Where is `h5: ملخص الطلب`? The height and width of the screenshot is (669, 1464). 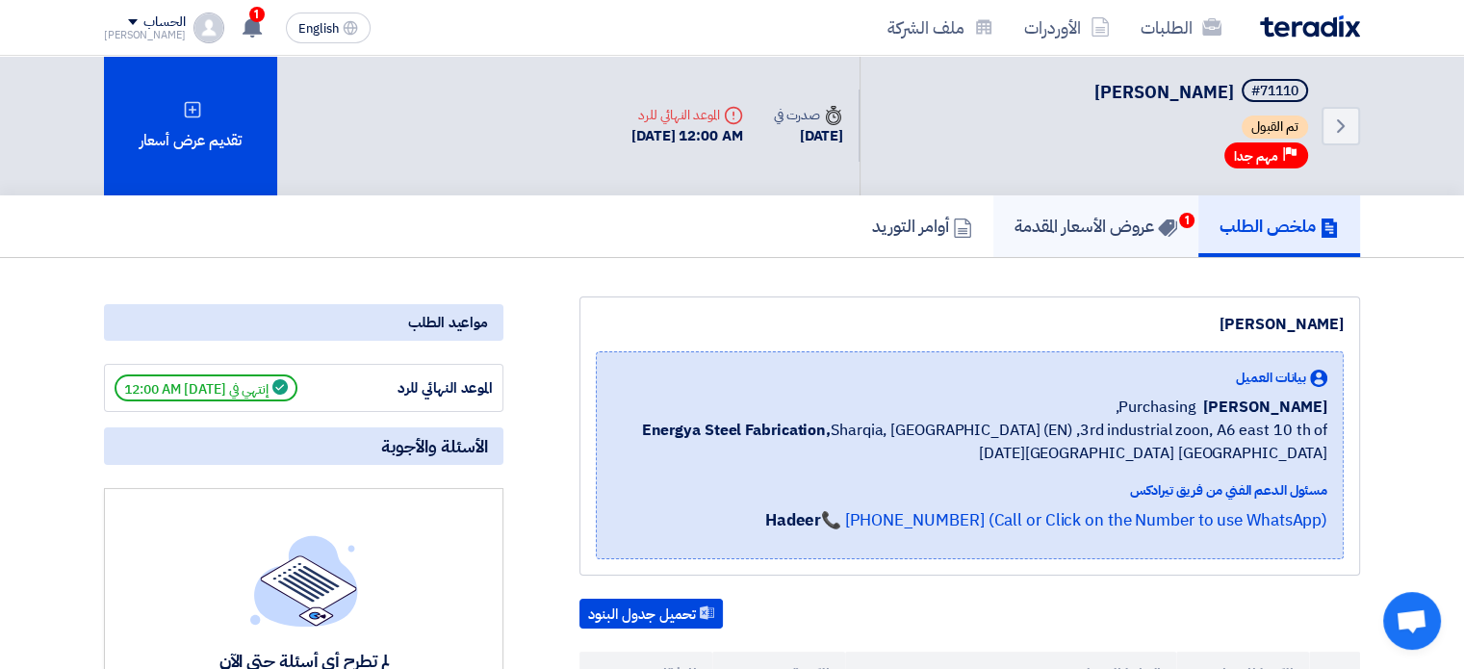
h5: ملخص الطلب is located at coordinates (1279, 225).